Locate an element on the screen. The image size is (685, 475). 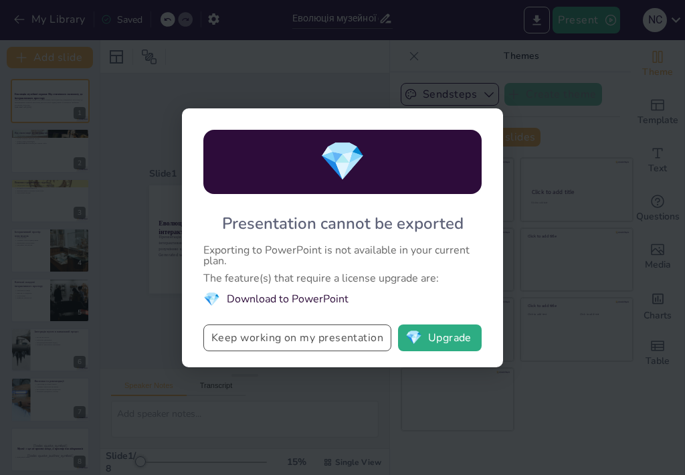
li: Download to PowerPoint is located at coordinates (342, 299).